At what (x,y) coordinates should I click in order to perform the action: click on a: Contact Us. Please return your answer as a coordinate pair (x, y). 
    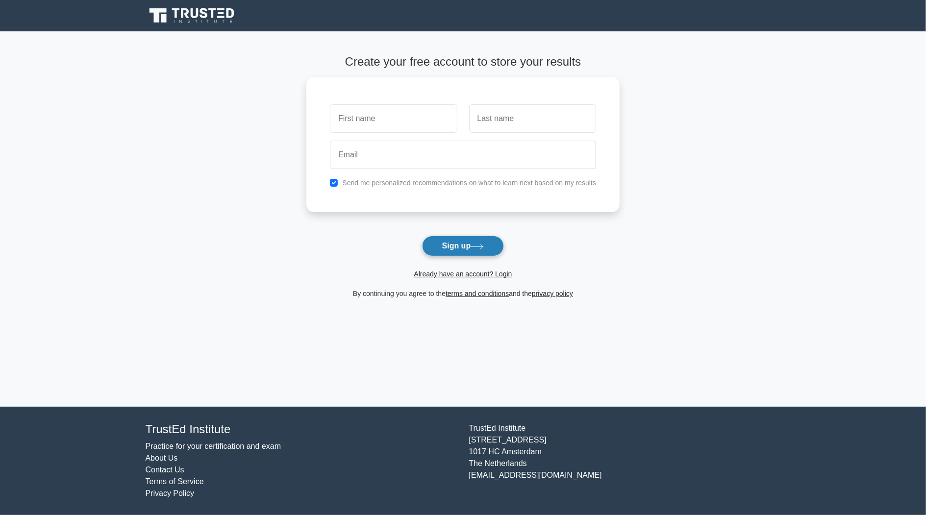
    Looking at the image, I should click on (165, 470).